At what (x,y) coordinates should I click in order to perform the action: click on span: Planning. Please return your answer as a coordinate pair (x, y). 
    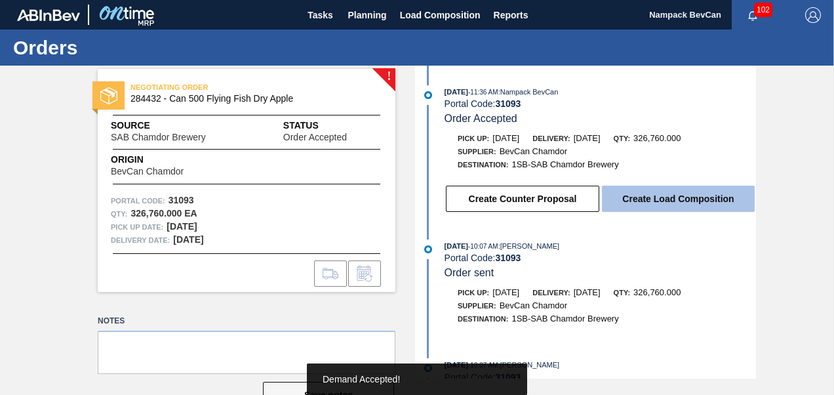
    Looking at the image, I should click on (367, 15).